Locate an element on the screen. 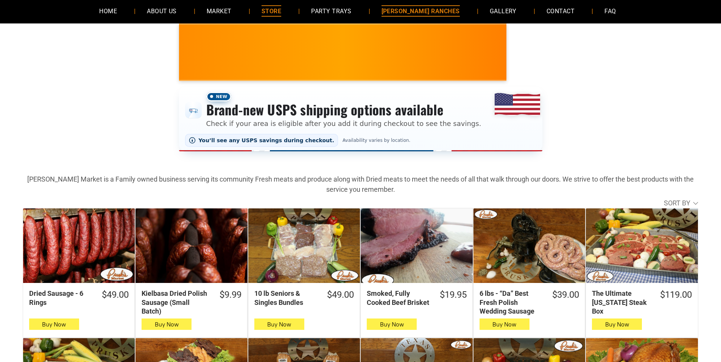 The width and height of the screenshot is (721, 362). a: PARTY TRAYS is located at coordinates (331, 11).